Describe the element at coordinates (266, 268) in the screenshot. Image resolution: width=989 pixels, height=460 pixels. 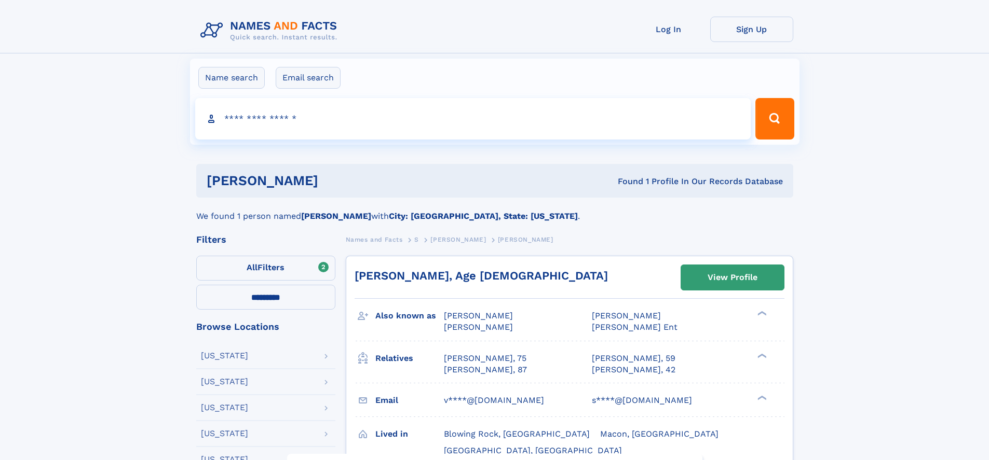
I see `label: Filters` at that location.